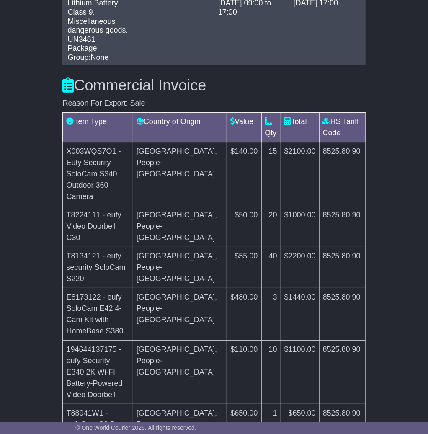 The height and width of the screenshot is (434, 428). Describe the element at coordinates (300, 313) in the screenshot. I see `td: $1440.00` at that location.